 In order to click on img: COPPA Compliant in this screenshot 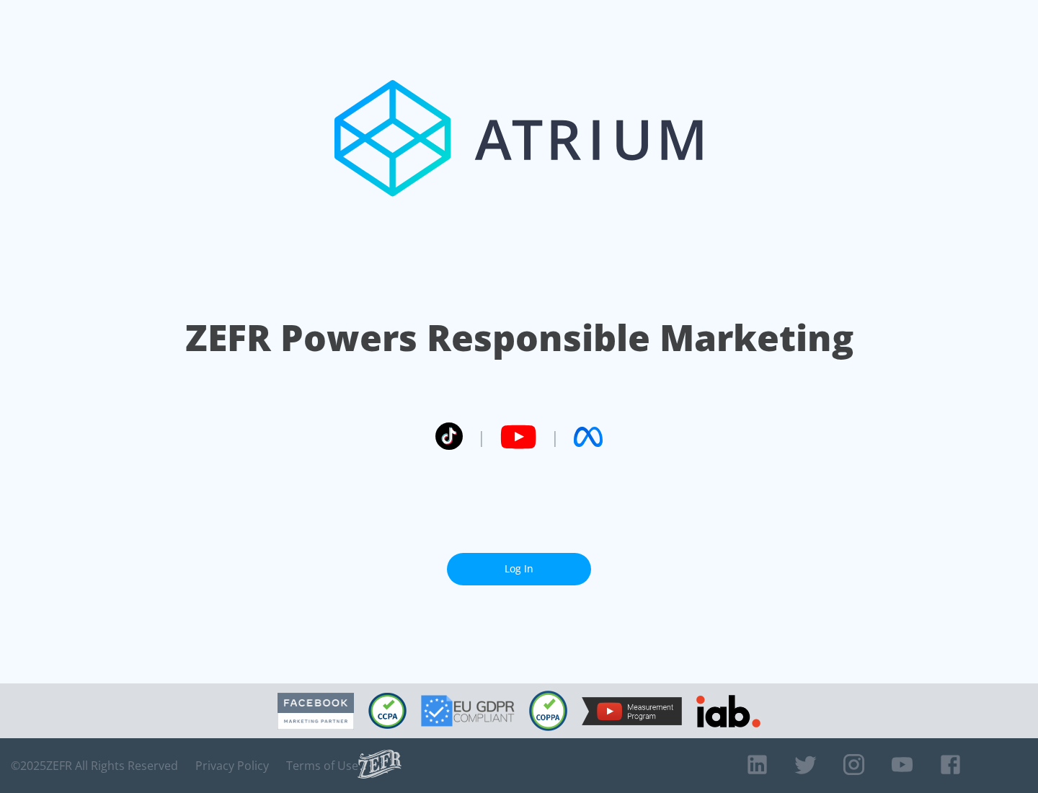, I will do `click(548, 711)`.